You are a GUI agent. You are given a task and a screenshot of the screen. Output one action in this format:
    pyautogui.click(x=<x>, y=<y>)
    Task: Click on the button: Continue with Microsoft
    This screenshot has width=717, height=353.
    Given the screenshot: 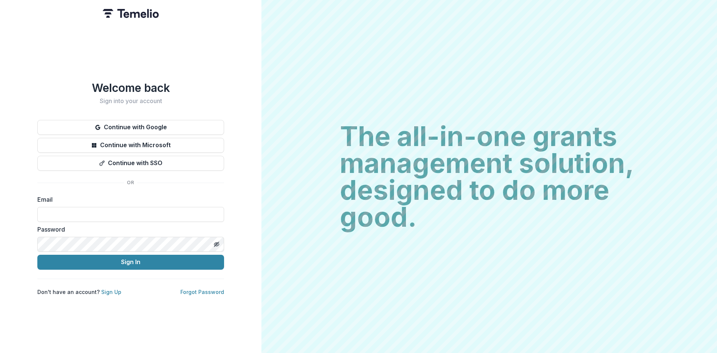 What is the action you would take?
    pyautogui.click(x=131, y=145)
    